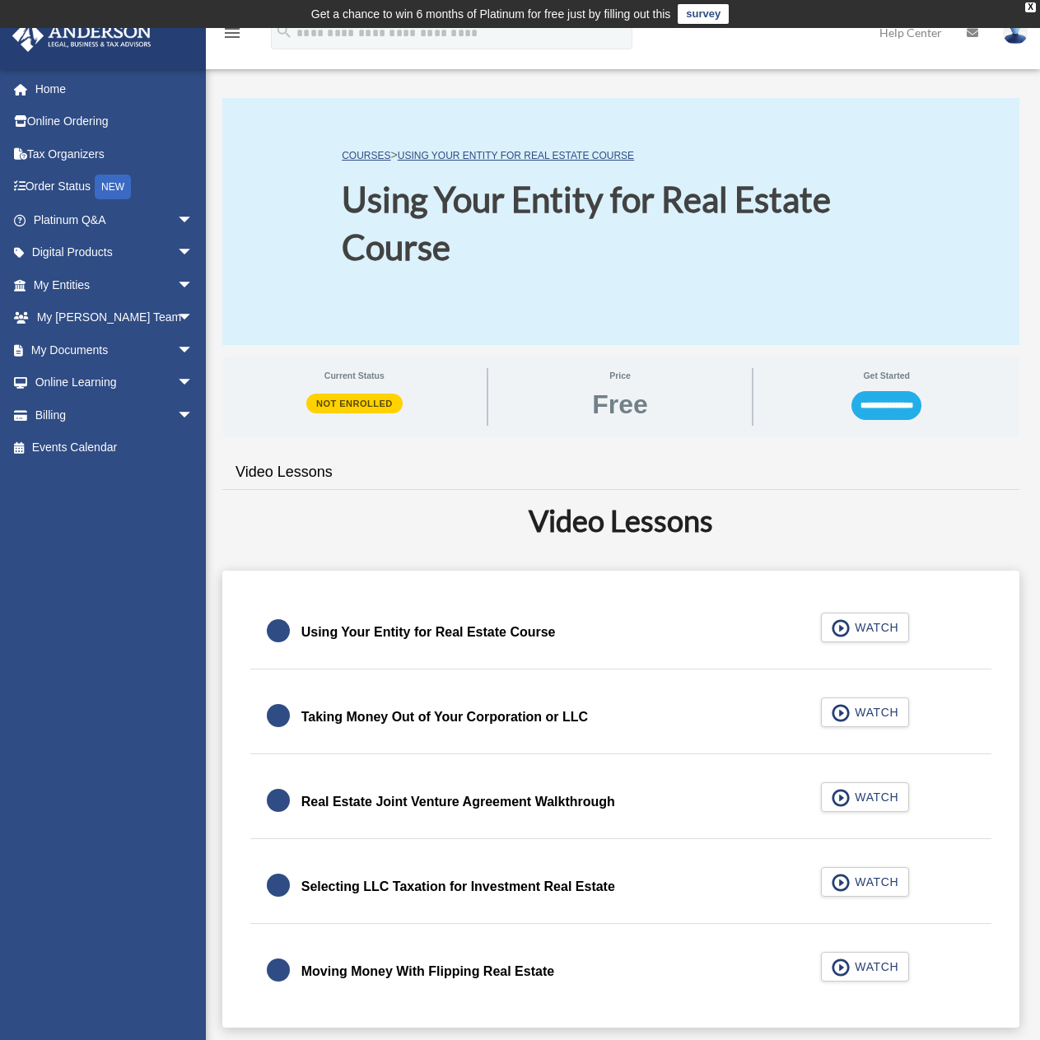 The image size is (1040, 1040). I want to click on a: Events Calendar, so click(114, 448).